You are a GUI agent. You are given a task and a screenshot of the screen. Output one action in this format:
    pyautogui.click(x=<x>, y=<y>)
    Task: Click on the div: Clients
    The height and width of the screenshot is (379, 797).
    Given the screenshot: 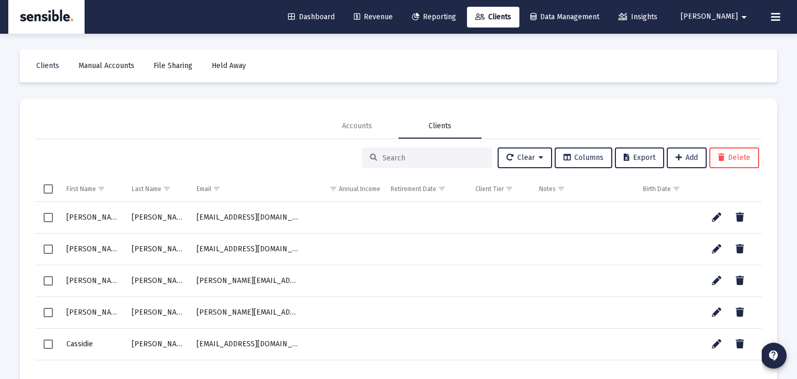 What is the action you would take?
    pyautogui.click(x=440, y=126)
    